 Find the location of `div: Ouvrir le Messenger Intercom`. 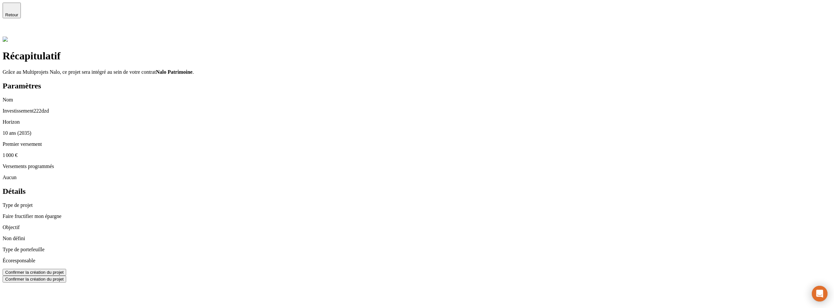

div: Ouvrir le Messenger Intercom is located at coordinates (820, 293).